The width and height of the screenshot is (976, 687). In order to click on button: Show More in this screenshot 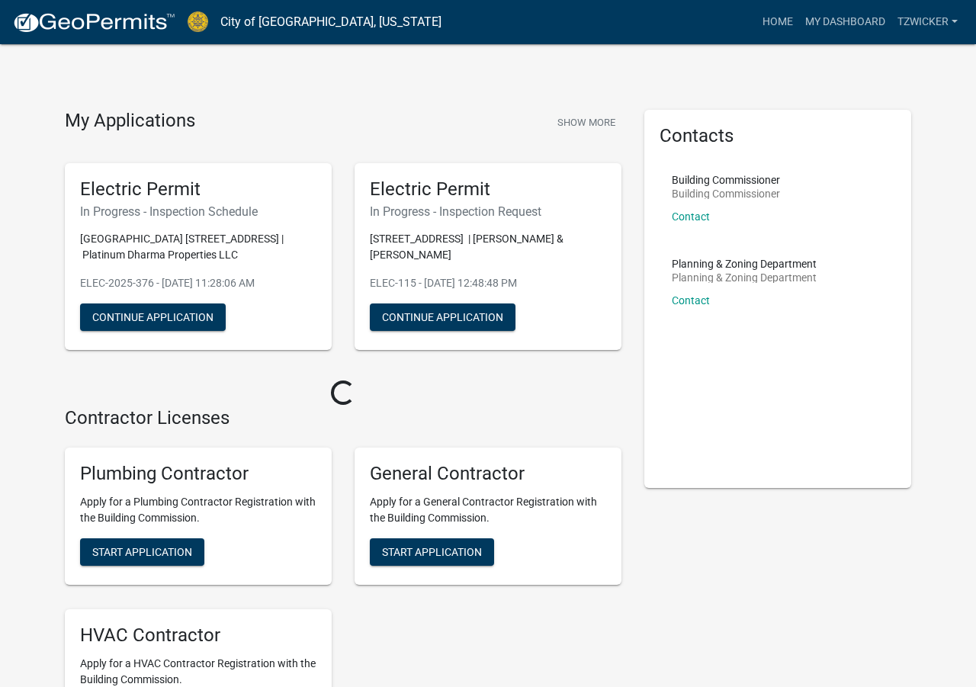, I will do `click(587, 122)`.